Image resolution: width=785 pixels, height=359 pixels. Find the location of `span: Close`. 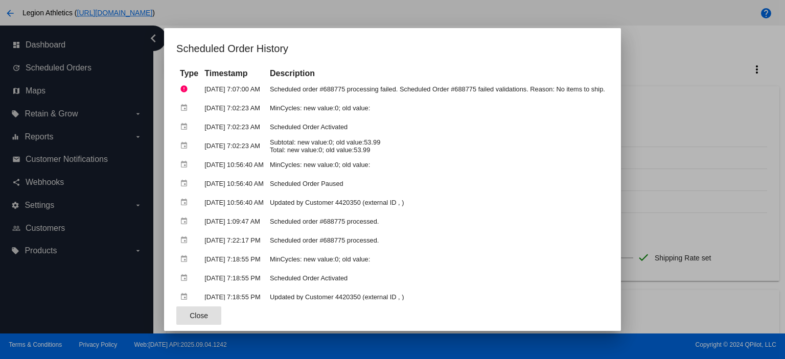

span: Close is located at coordinates (199, 316).